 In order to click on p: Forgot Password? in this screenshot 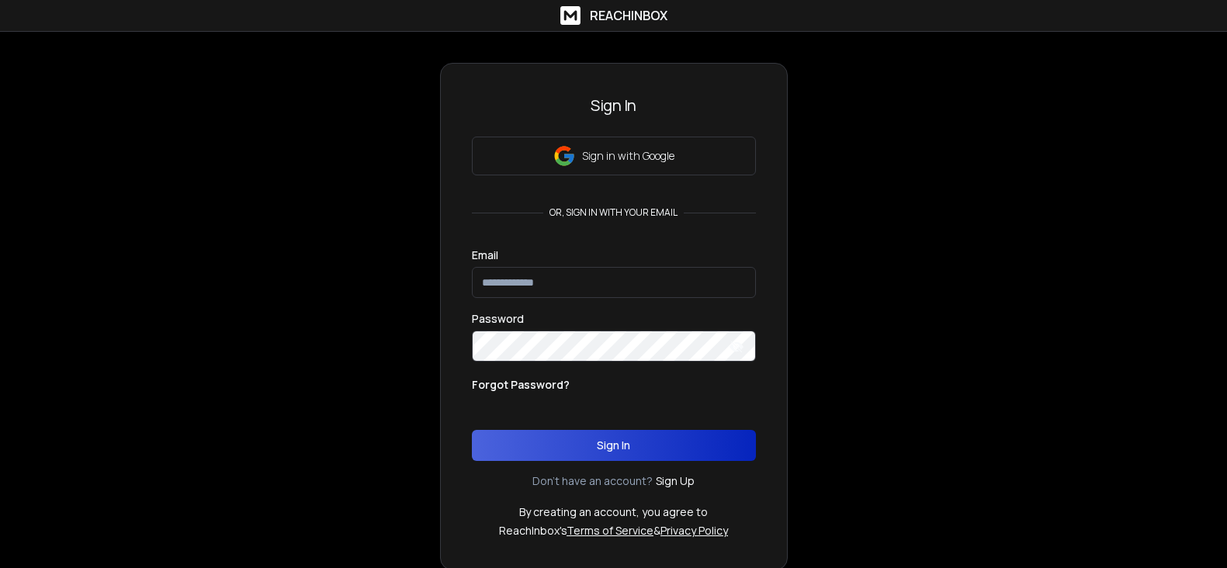, I will do `click(521, 385)`.